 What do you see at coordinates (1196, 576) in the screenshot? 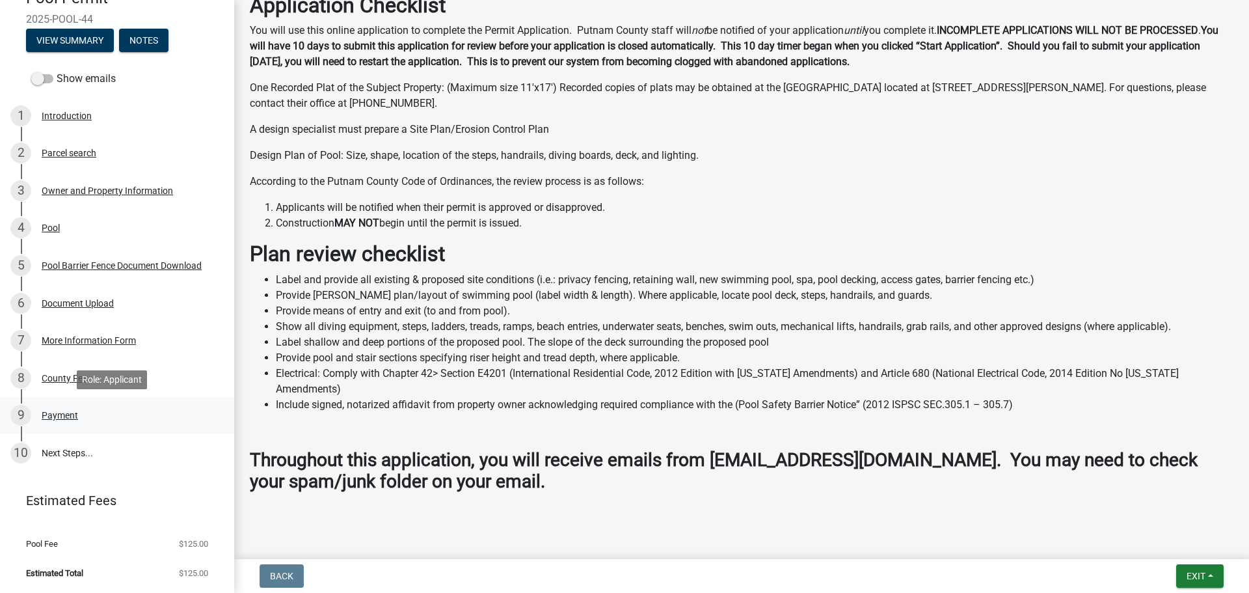
I see `span: Exit` at bounding box center [1196, 576].